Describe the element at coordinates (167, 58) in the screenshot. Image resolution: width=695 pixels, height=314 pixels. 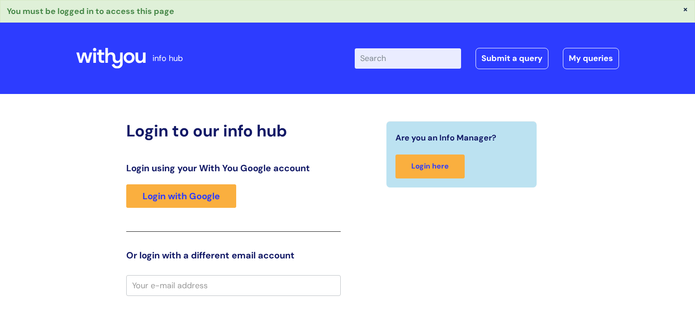
I see `p: info hub` at that location.